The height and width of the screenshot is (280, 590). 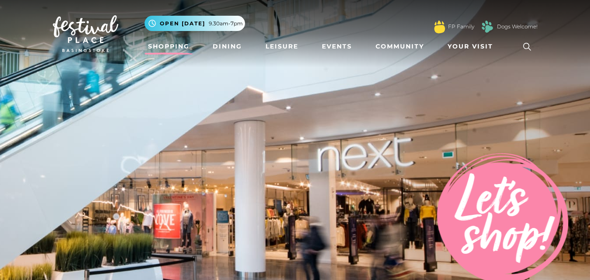 What do you see at coordinates (473, 46) in the screenshot?
I see `a: Your Visit` at bounding box center [473, 46].